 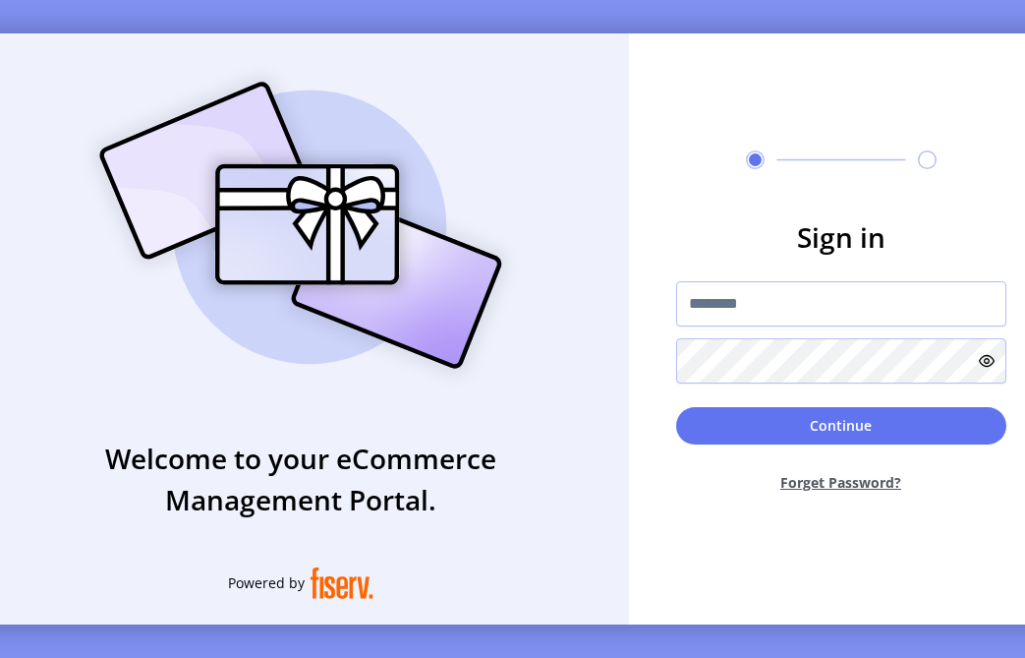 What do you see at coordinates (841, 426) in the screenshot?
I see `button: Continue` at bounding box center [841, 426].